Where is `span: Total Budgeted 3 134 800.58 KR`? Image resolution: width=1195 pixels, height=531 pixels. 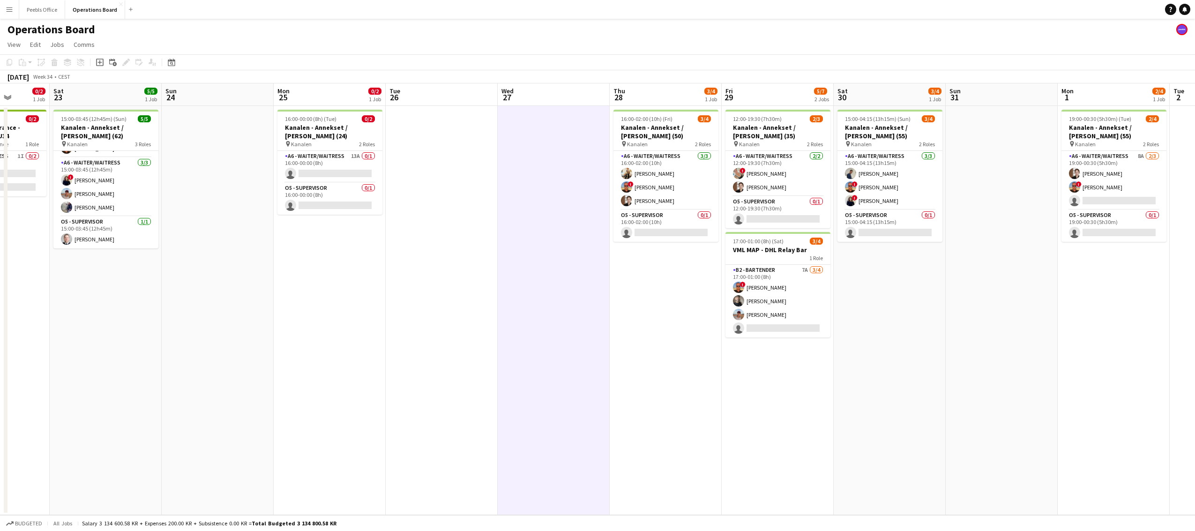 span: Total Budgeted 3 134 800.58 KR is located at coordinates (294, 523).